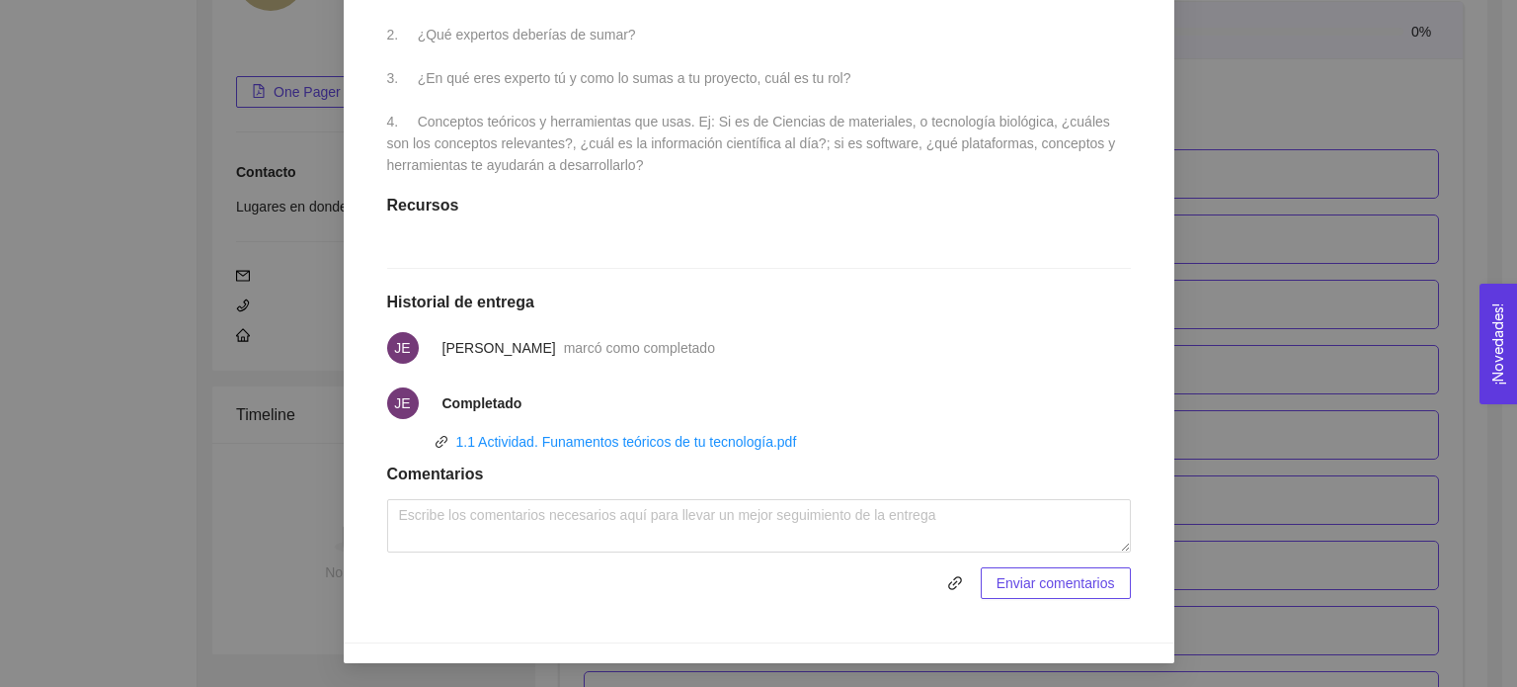 The image size is (1517, 687). Describe the element at coordinates (759, 474) in the screenshot. I see `h1: Comentarios` at that location.